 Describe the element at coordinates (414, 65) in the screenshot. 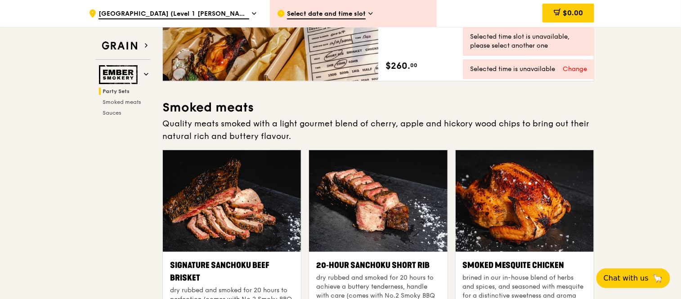

I see `span: 00` at that location.